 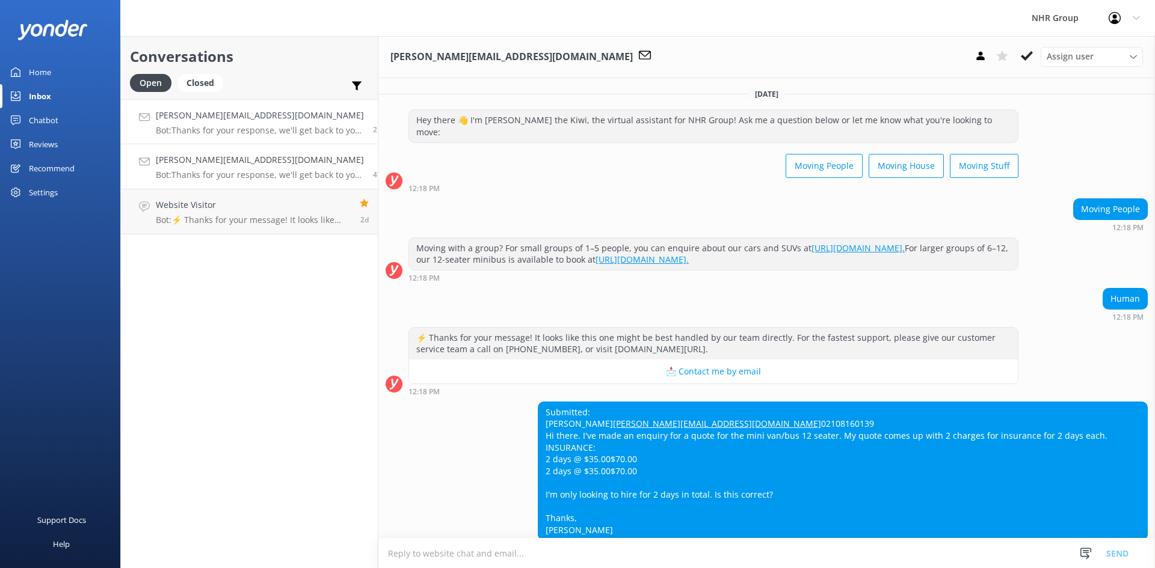 I want to click on div: Moving People, so click(x=1110, y=209).